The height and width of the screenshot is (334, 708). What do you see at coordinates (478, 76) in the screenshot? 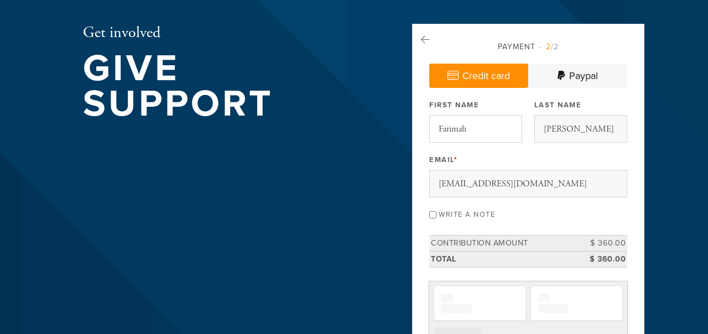
I see `a: Credit card` at bounding box center [478, 76].